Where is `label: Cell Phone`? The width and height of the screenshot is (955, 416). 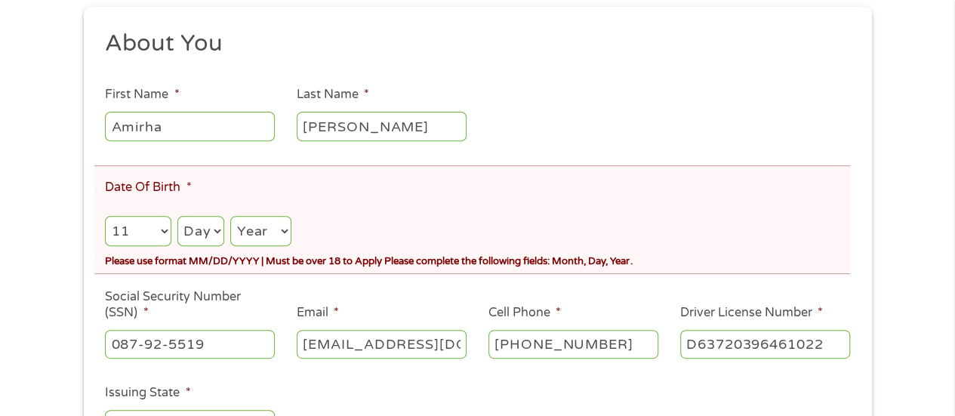 label: Cell Phone is located at coordinates (525, 313).